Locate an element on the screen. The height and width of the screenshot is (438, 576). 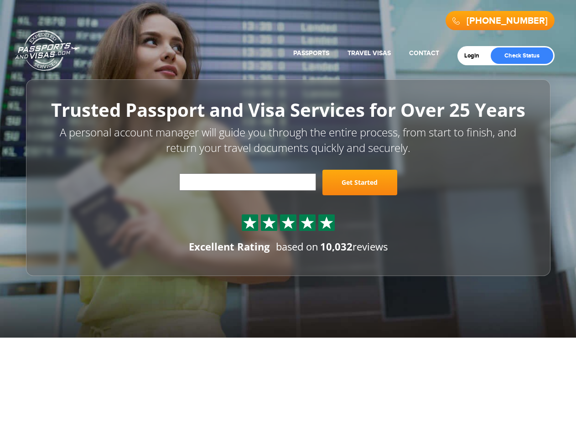
a: Get Started is located at coordinates (360, 183).